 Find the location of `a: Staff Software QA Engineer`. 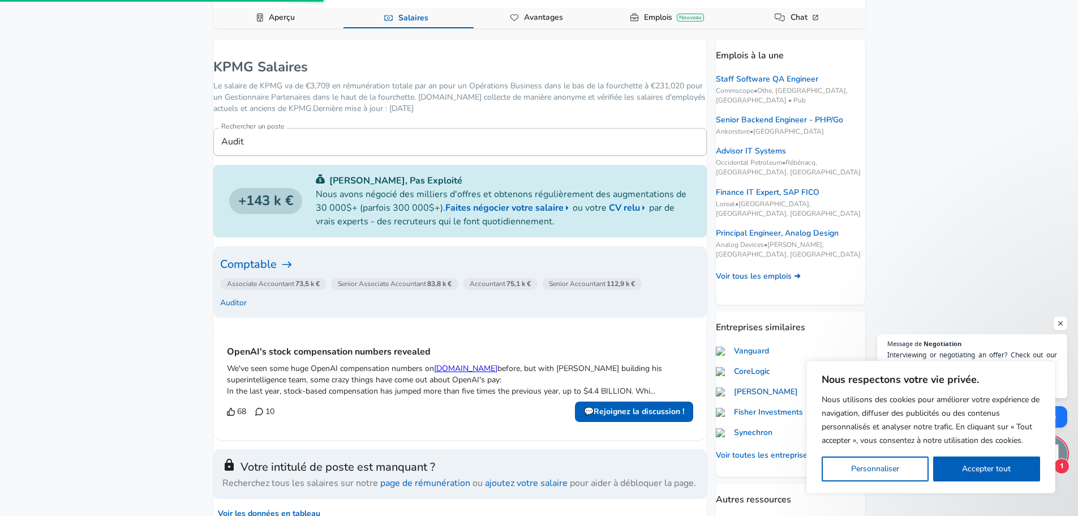

a: Staff Software QA Engineer is located at coordinates (767, 79).